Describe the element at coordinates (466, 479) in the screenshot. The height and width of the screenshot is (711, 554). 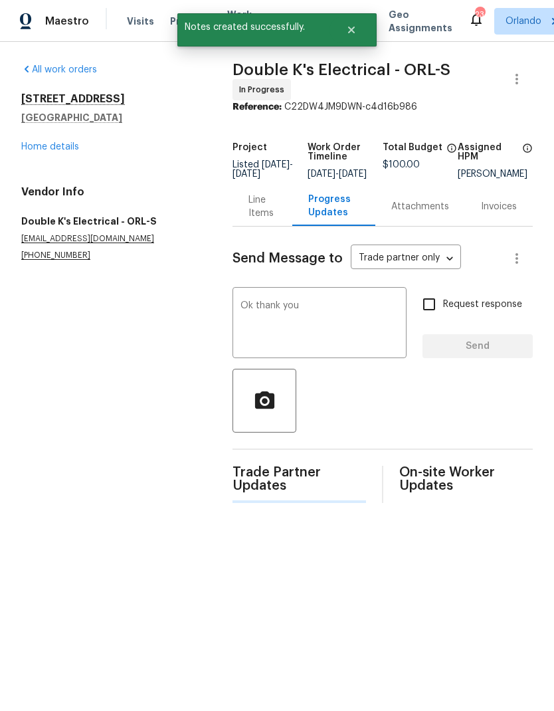
I see `span: On-site Worker Updates` at that location.